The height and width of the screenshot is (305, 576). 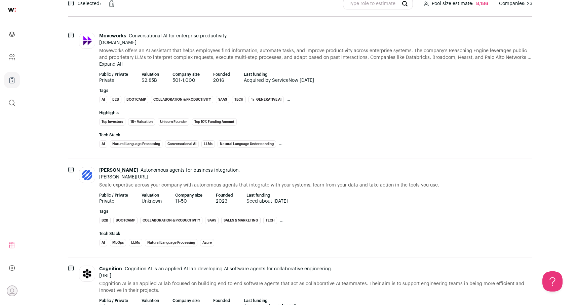 I want to click on li: Natural Language Understanding, so click(x=247, y=144).